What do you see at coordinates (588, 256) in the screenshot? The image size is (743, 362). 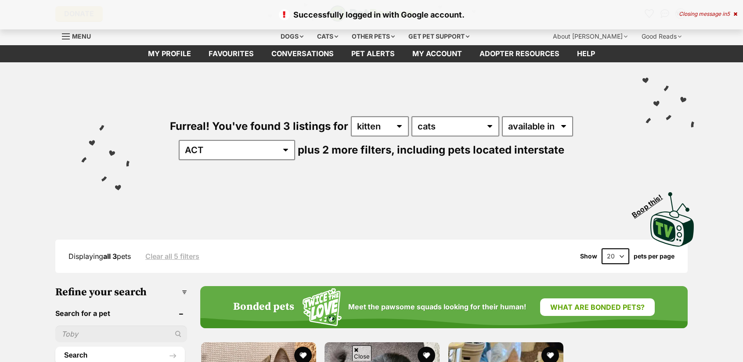 I see `span: Show` at bounding box center [588, 256].